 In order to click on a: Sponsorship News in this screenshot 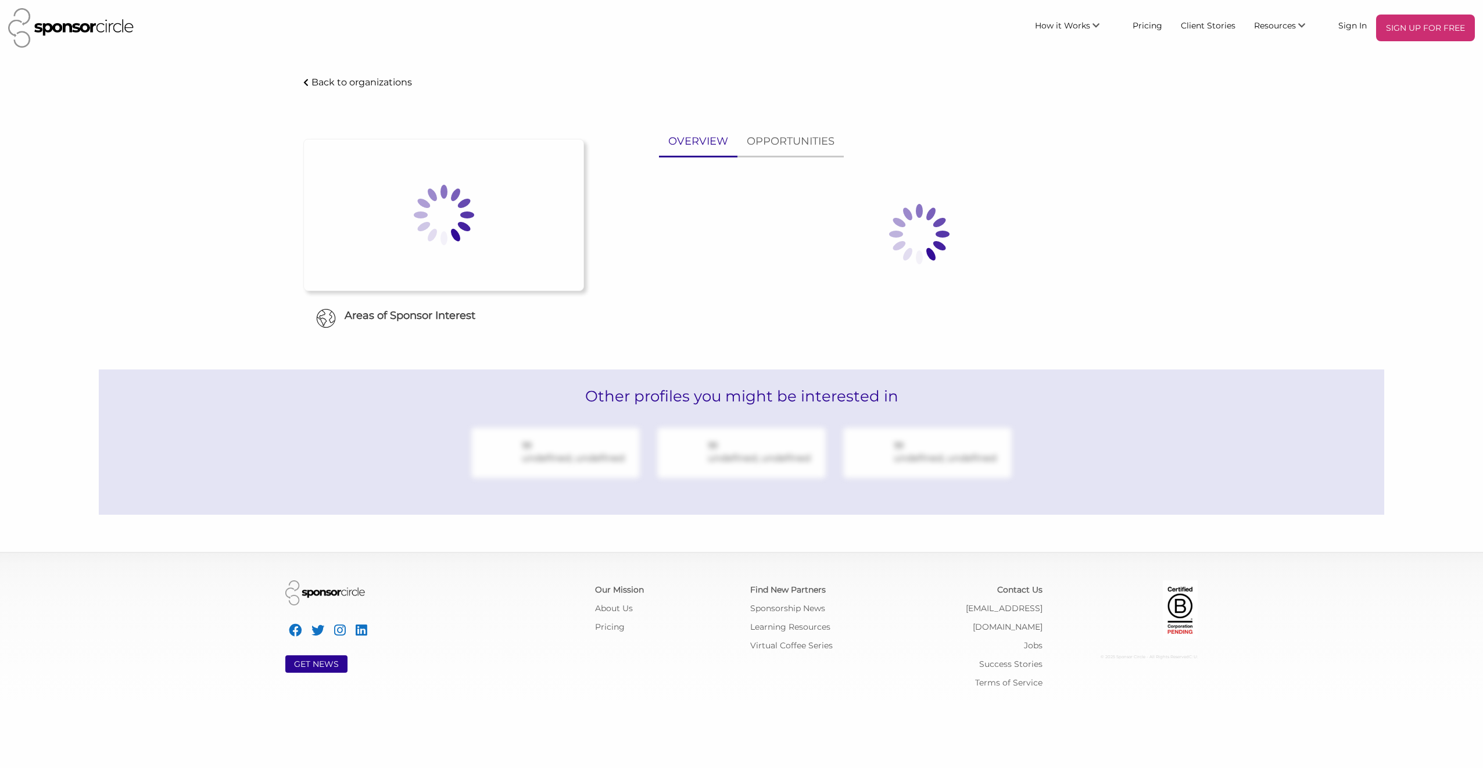, I will do `click(787, 608)`.